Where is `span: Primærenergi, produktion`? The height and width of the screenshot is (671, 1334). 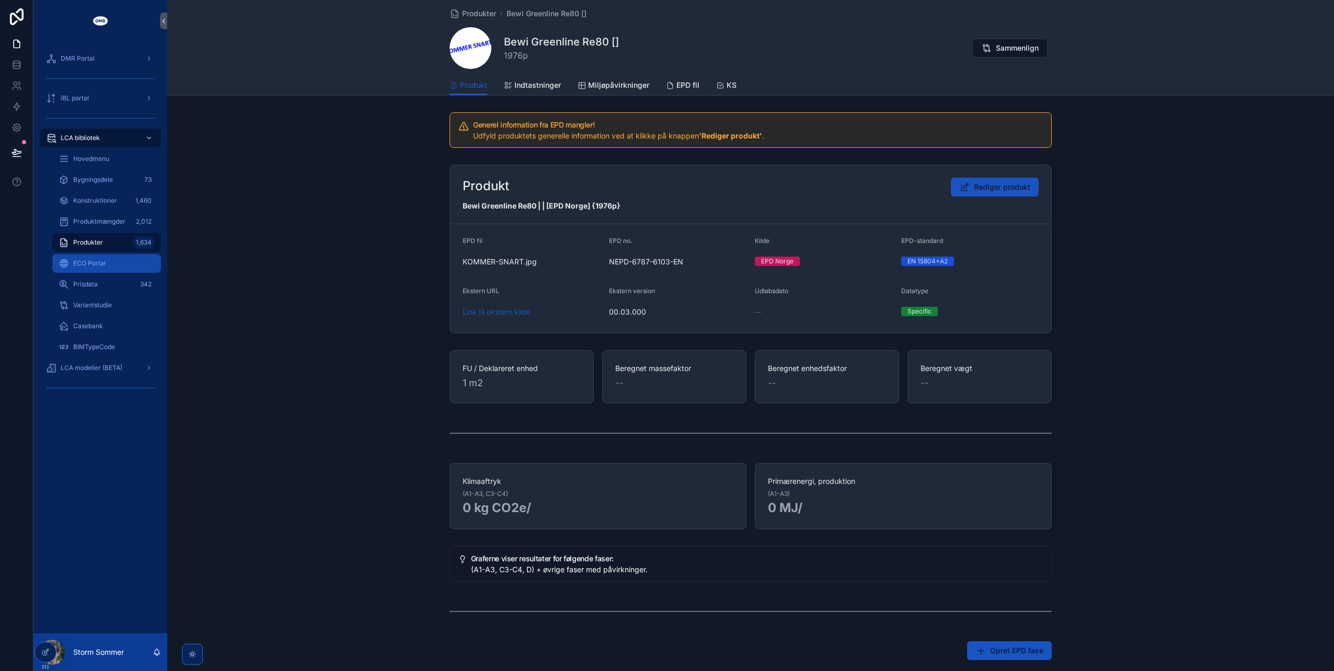 span: Primærenergi, produktion is located at coordinates (903, 481).